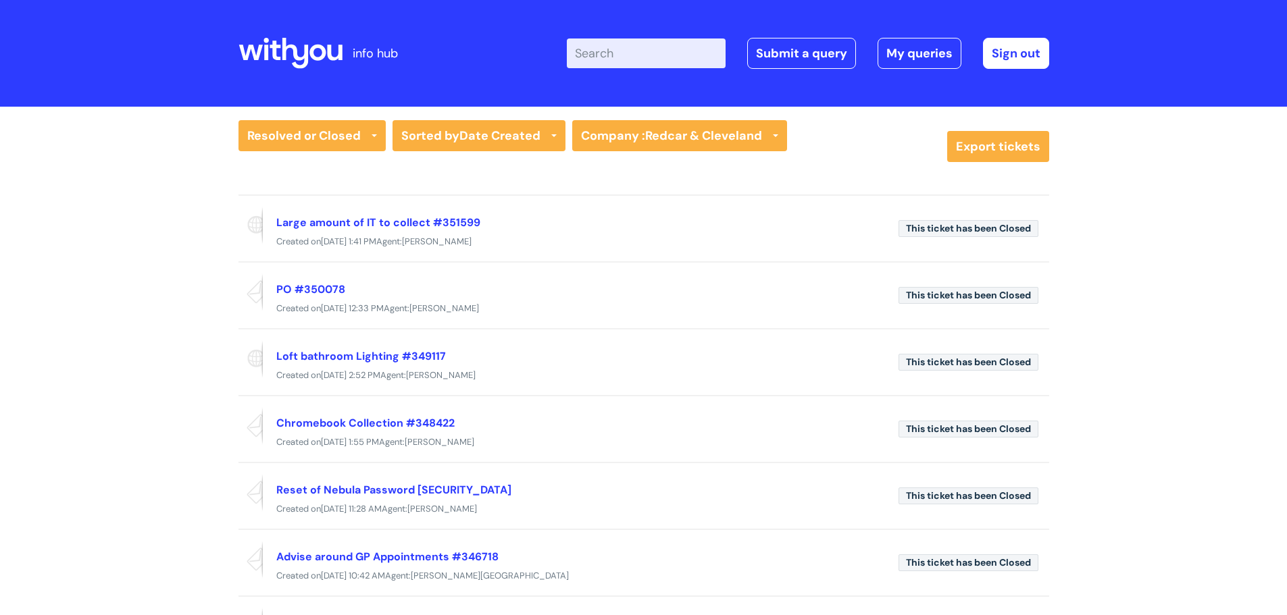 This screenshot has height=615, width=1287. I want to click on a: My queries, so click(919, 53).